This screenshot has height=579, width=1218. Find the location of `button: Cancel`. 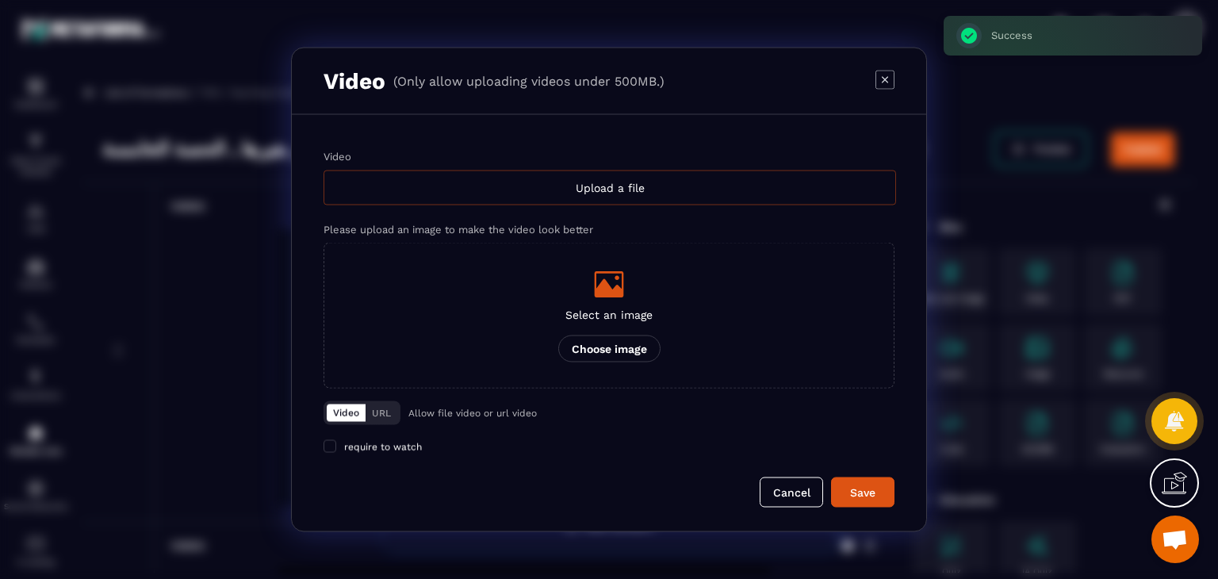

button: Cancel is located at coordinates (791, 492).